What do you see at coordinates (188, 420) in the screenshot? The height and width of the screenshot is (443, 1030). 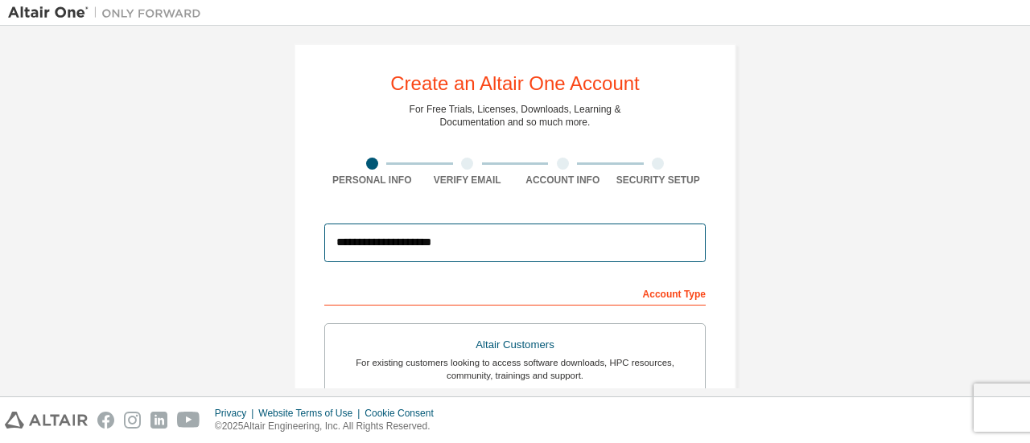 I see `img: youtube.svg` at bounding box center [188, 420].